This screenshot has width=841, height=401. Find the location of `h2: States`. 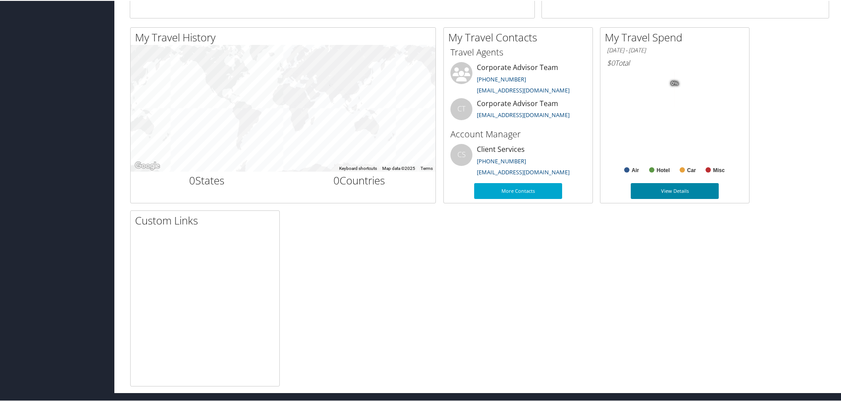

h2: States is located at coordinates (207, 180).